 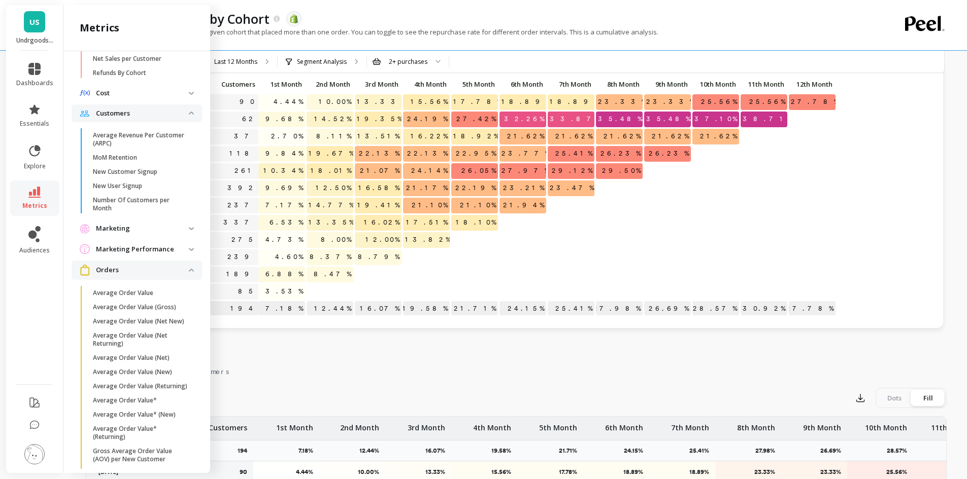 I want to click on p: New User Signup, so click(x=117, y=186).